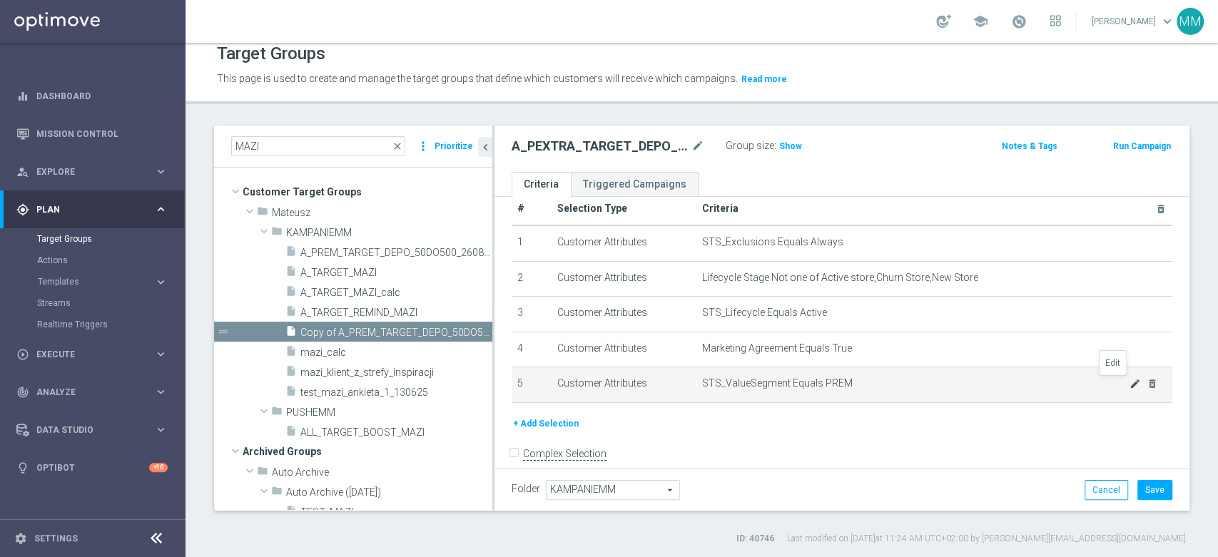 This screenshot has width=1218, height=557. Describe the element at coordinates (1030, 146) in the screenshot. I see `button: Notes & Tags` at that location.